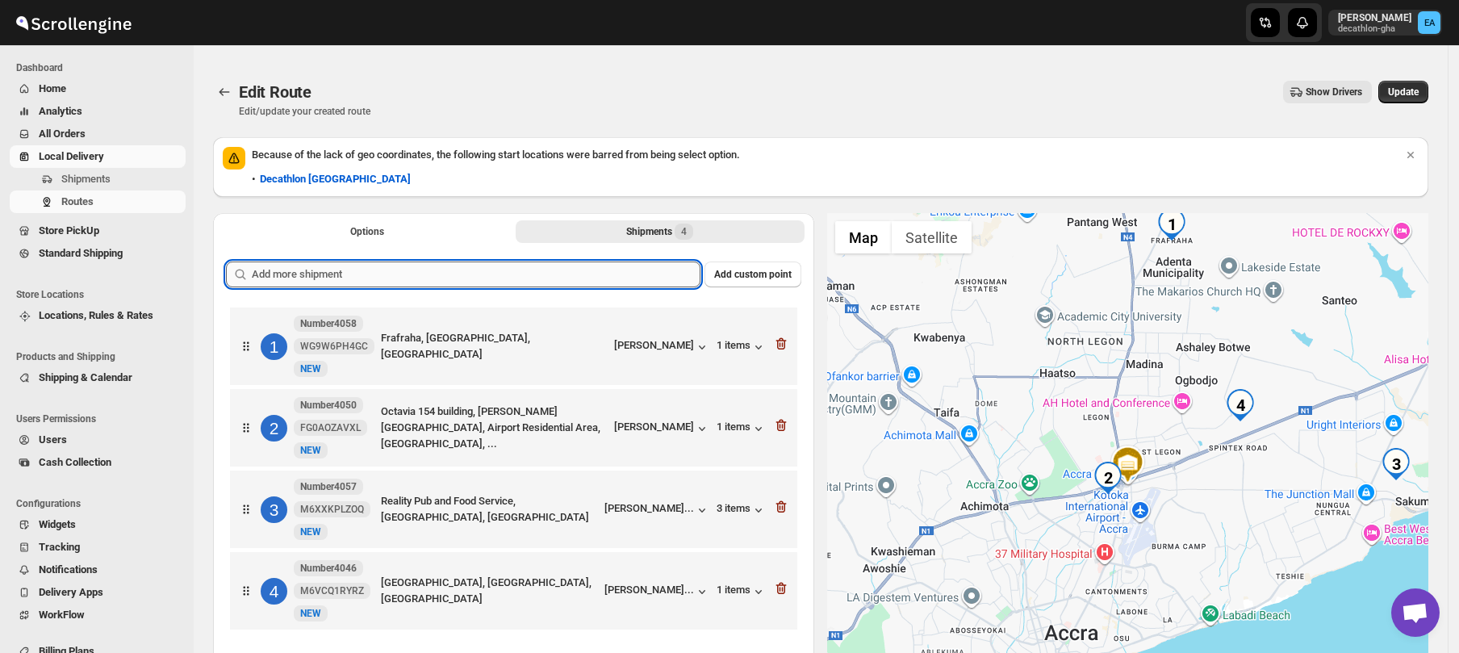 This screenshot has width=1459, height=653. What do you see at coordinates (476, 274) in the screenshot?
I see `input: Add more shipment` at bounding box center [476, 274].